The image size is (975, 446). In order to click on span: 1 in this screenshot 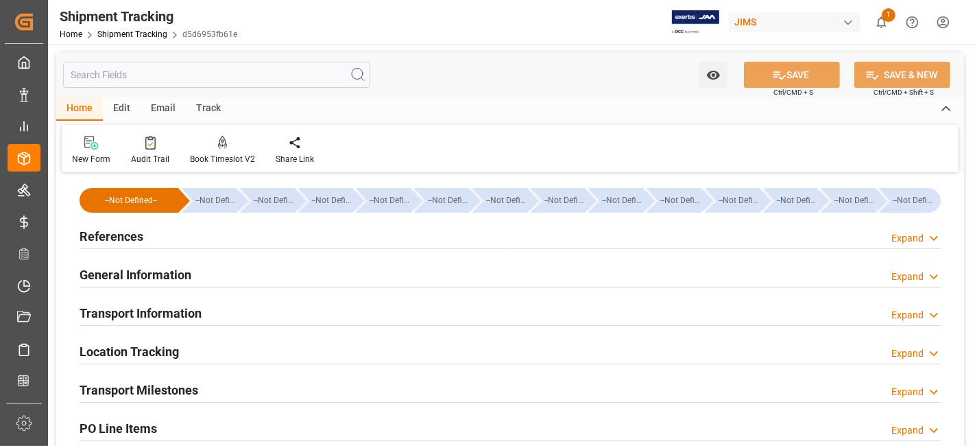, I will do `click(889, 15)`.